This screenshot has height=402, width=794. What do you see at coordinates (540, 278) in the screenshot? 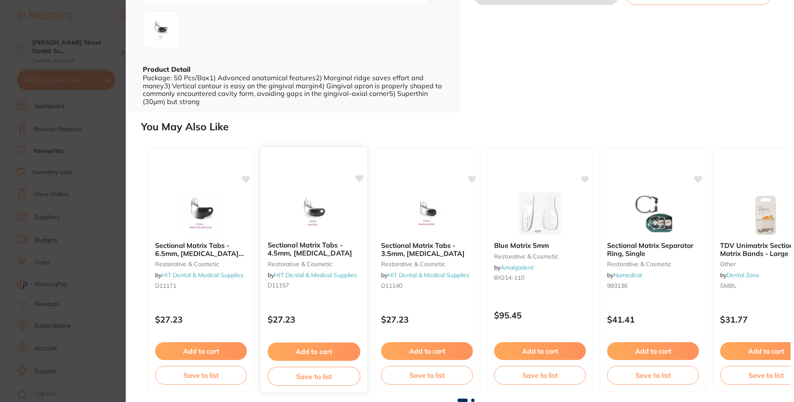
I see `small: BIO14-110` at bounding box center [540, 278].